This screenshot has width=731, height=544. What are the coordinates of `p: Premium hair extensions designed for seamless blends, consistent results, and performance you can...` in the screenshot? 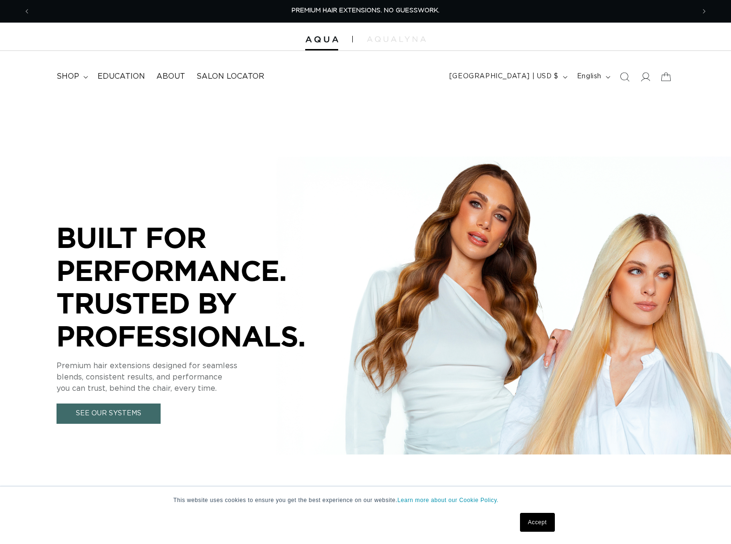 It's located at (198, 377).